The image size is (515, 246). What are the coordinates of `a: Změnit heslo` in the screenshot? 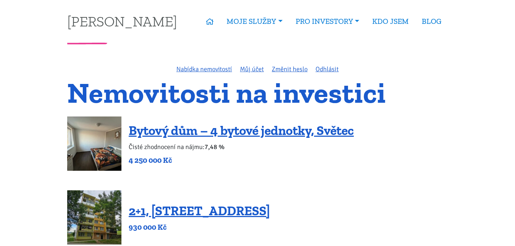 It's located at (289, 69).